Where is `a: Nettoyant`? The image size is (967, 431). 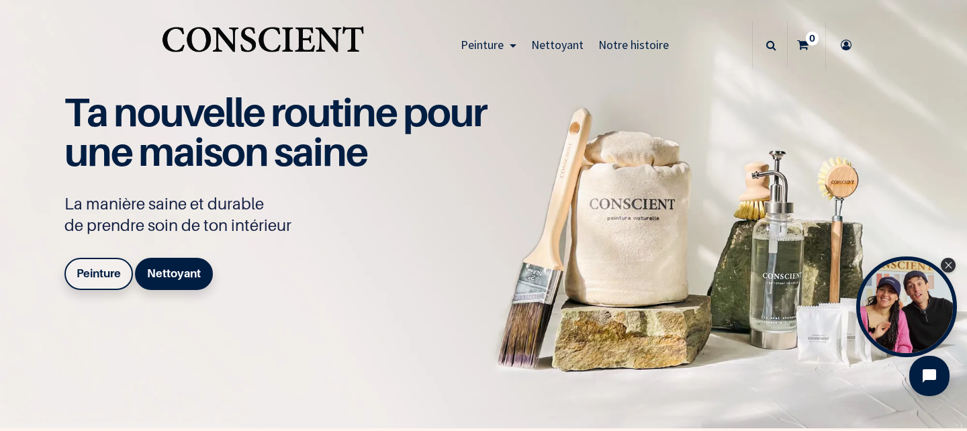
a: Nettoyant is located at coordinates (174, 274).